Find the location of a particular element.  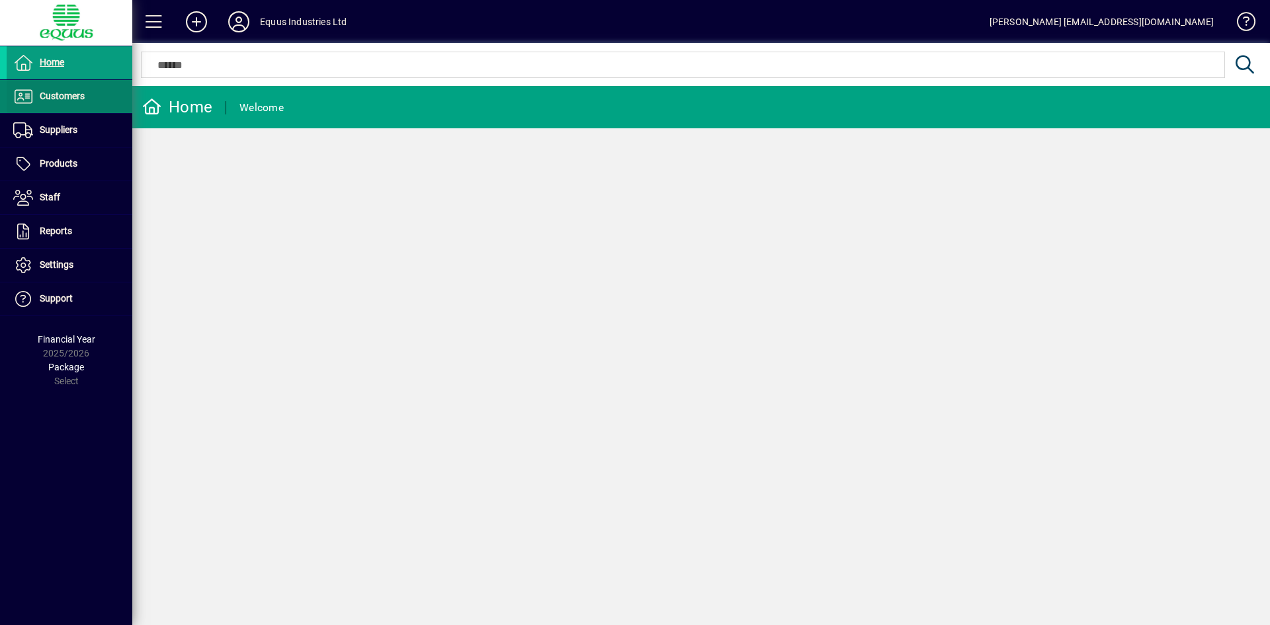

span: Reports is located at coordinates (56, 231).